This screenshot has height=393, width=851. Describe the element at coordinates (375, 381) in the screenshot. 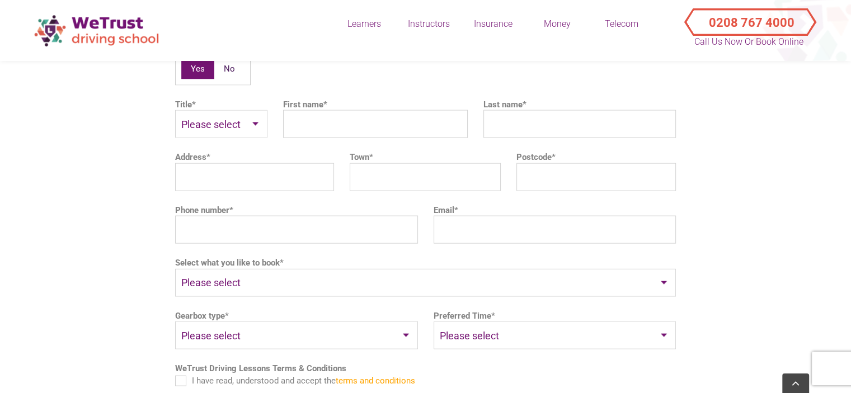

I see `a: terms and conditions` at that location.